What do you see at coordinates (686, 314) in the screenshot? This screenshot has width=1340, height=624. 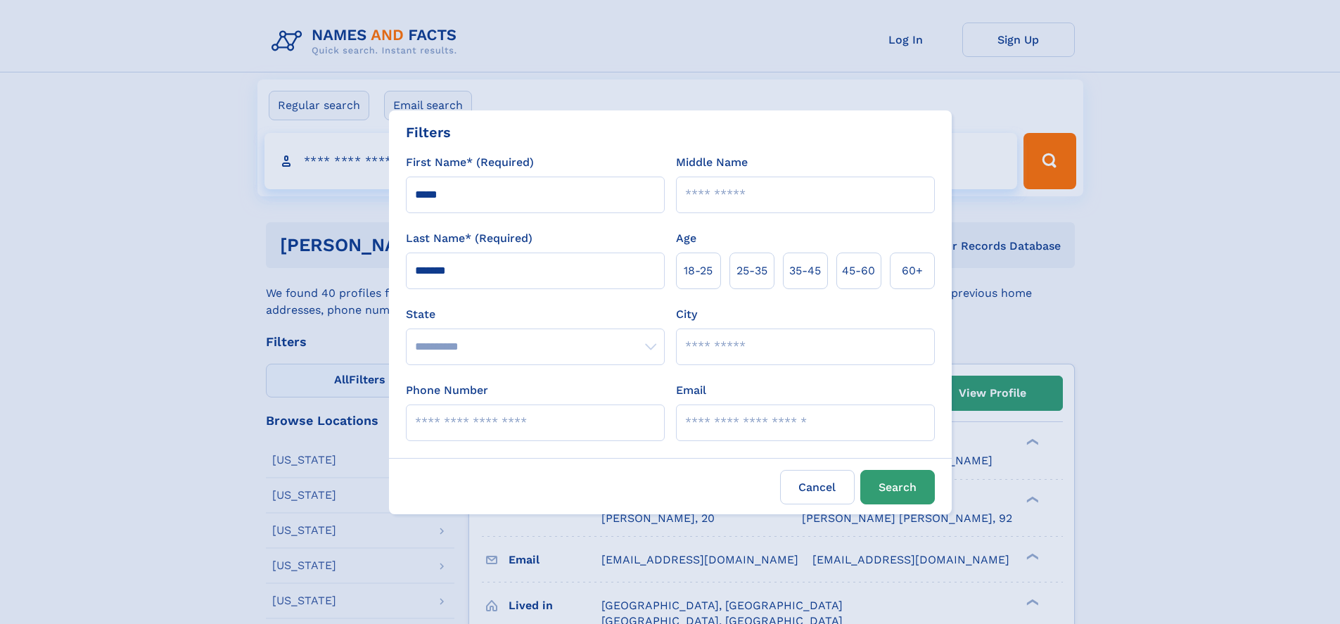 I see `label: City` at bounding box center [686, 314].